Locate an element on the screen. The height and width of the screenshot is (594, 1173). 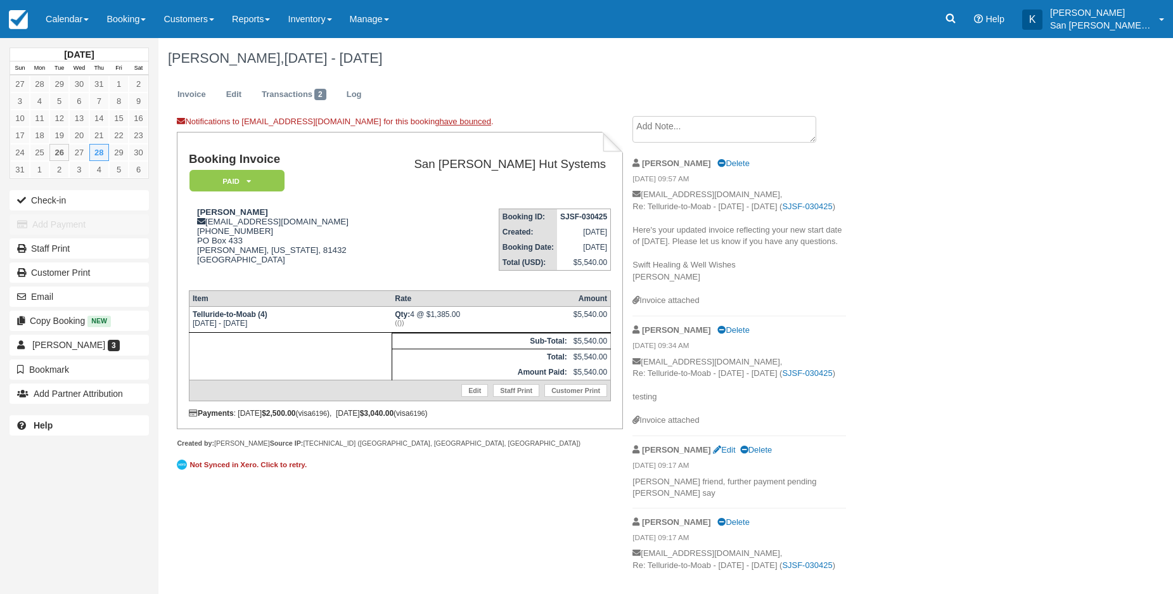
a: Edit is located at coordinates (234, 94).